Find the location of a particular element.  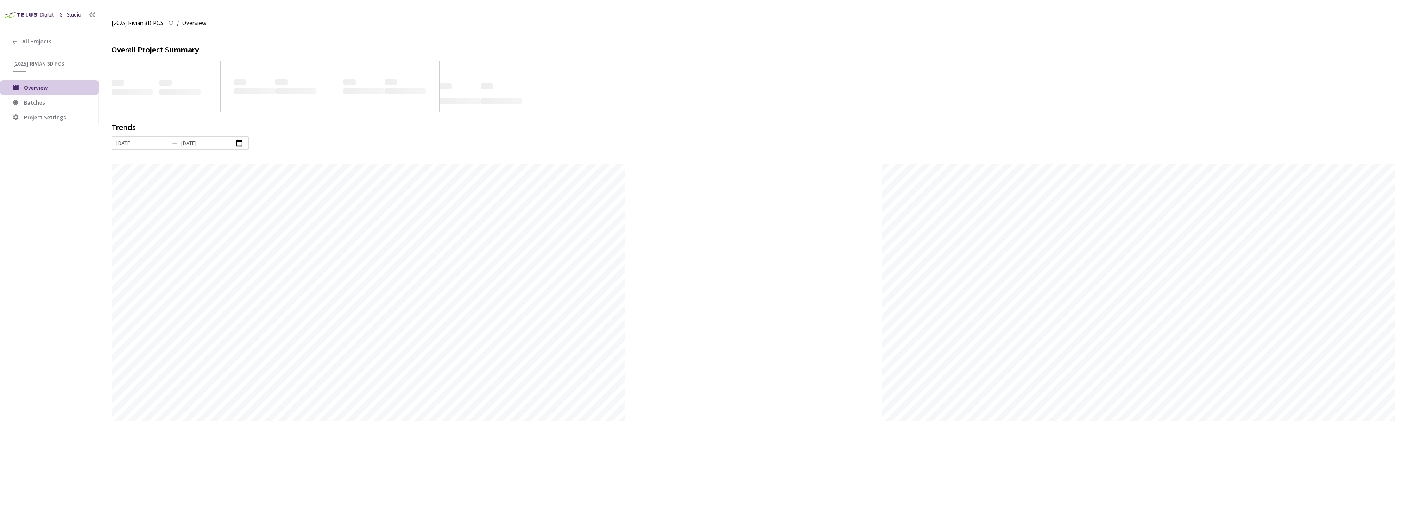

span: Batches is located at coordinates (34, 102).